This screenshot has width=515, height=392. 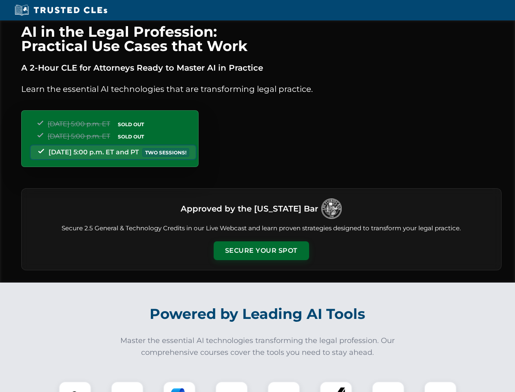 What do you see at coordinates (261, 68) in the screenshot?
I see `p: A 2-Hour CLE for Attorneys Ready to Master AI in Practice` at bounding box center [261, 68].